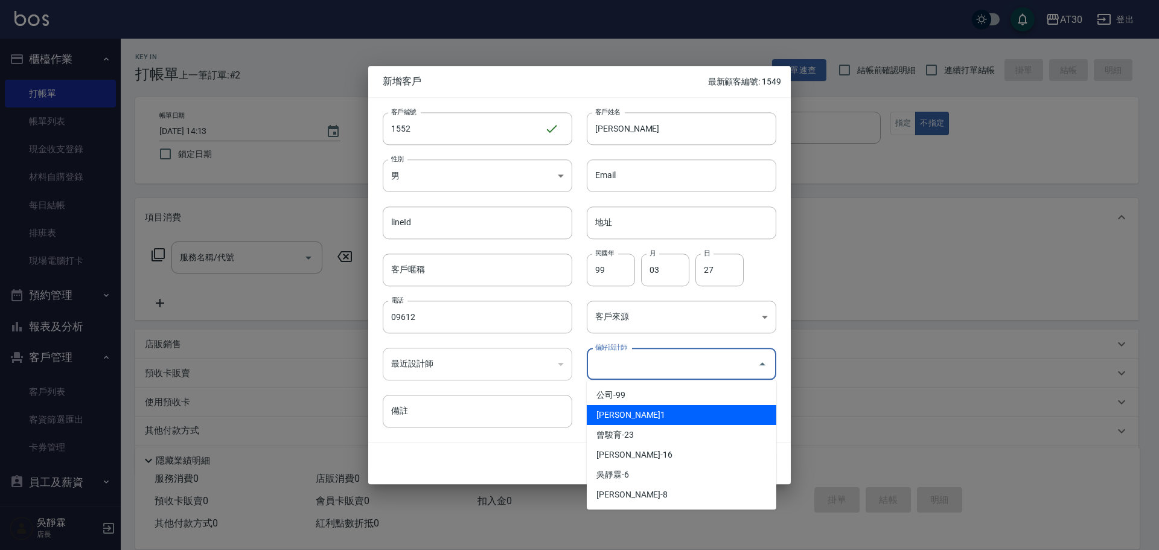 This screenshot has width=1159, height=550. I want to click on label: 客戶姓名, so click(608, 111).